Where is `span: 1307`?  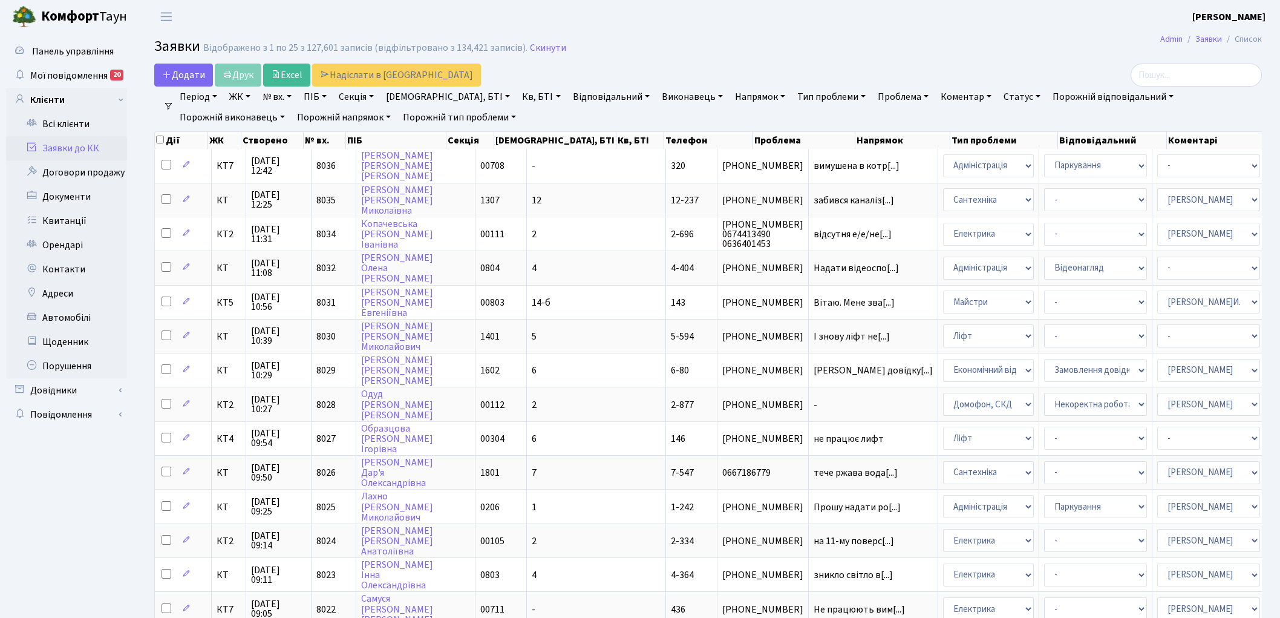
span: 1307 is located at coordinates (490, 200).